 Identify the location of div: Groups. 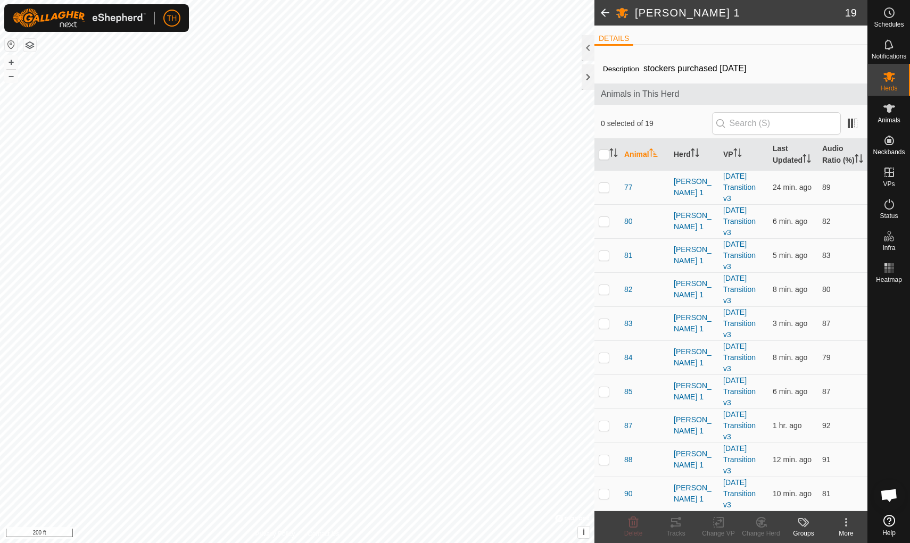
(804, 534).